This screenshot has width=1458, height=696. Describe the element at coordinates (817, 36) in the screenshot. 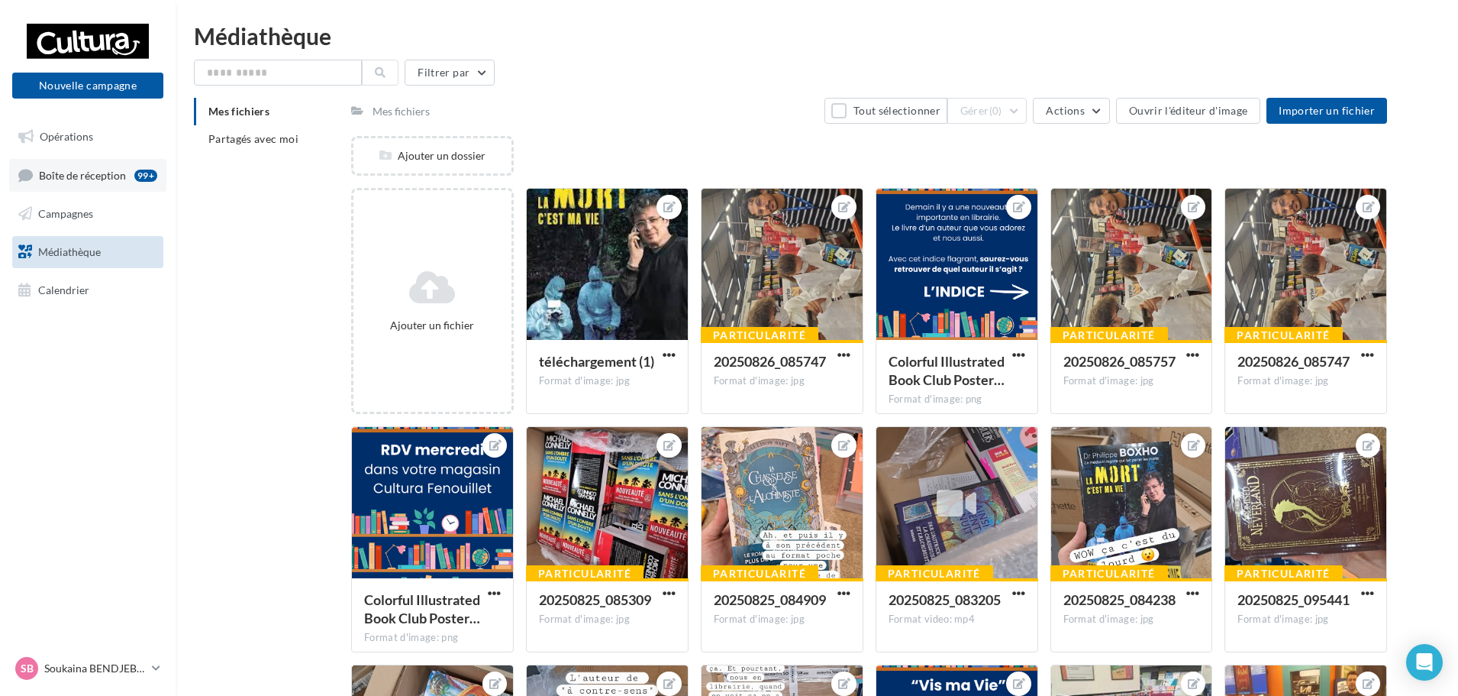

I see `div: Médiathèque` at that location.